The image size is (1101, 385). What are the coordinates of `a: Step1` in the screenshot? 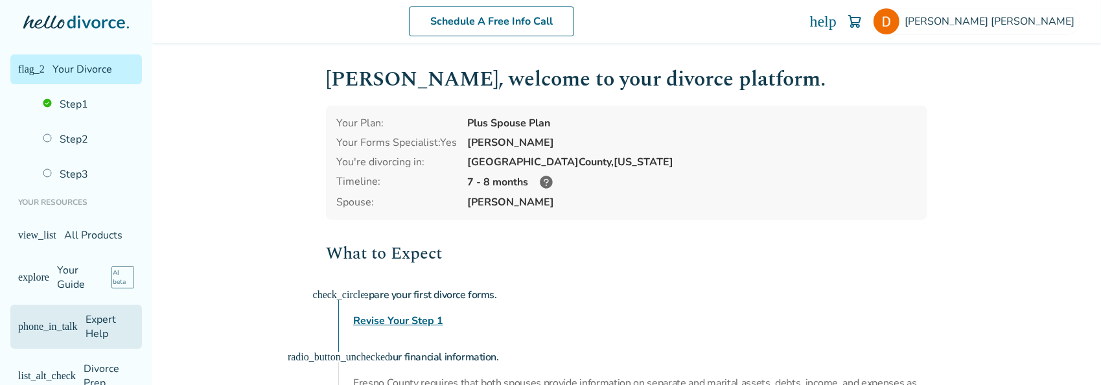 It's located at (88, 104).